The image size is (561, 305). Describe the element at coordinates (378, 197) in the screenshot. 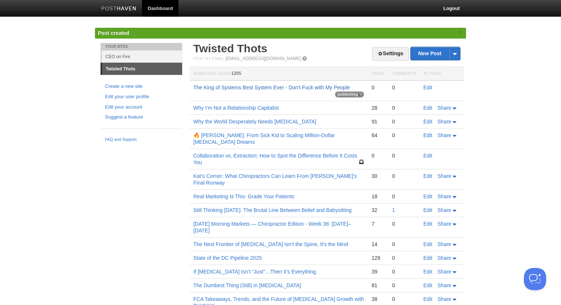

I see `div: 18` at that location.